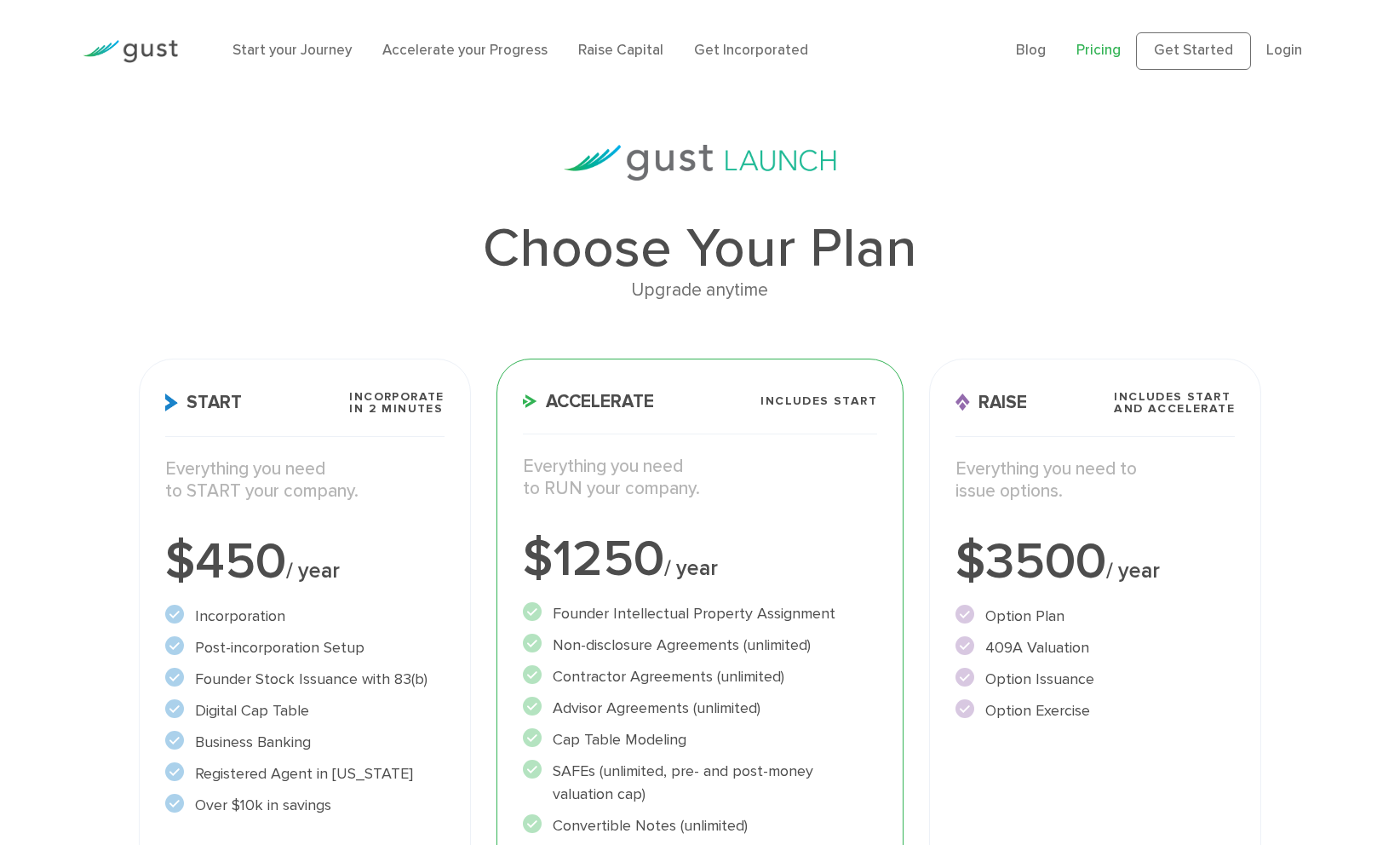  Describe the element at coordinates (963, 402) in the screenshot. I see `img: Raise Icon` at that location.